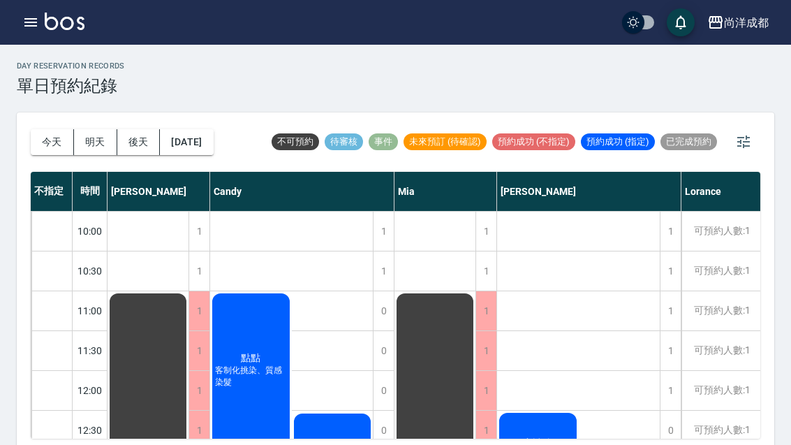 This screenshot has height=445, width=791. What do you see at coordinates (746, 22) in the screenshot?
I see `div: 尚洋成都` at bounding box center [746, 22].